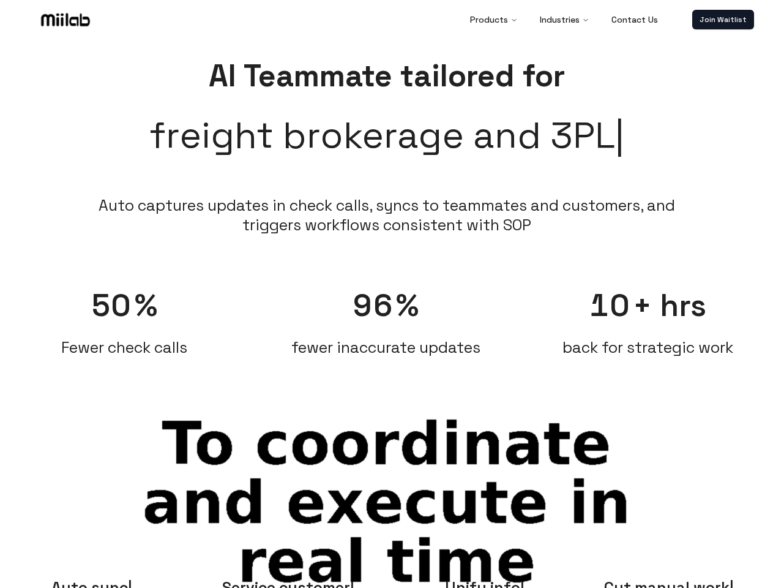  Describe the element at coordinates (111, 305) in the screenshot. I see `span: 50` at that location.